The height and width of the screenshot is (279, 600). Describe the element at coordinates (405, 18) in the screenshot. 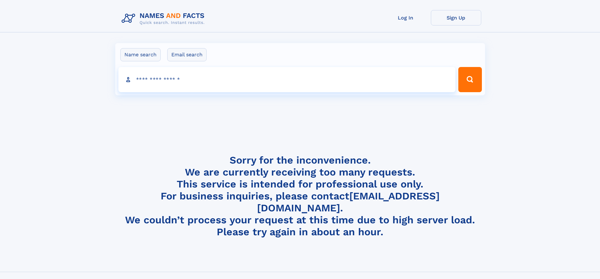

I see `a: Log In` at that location.